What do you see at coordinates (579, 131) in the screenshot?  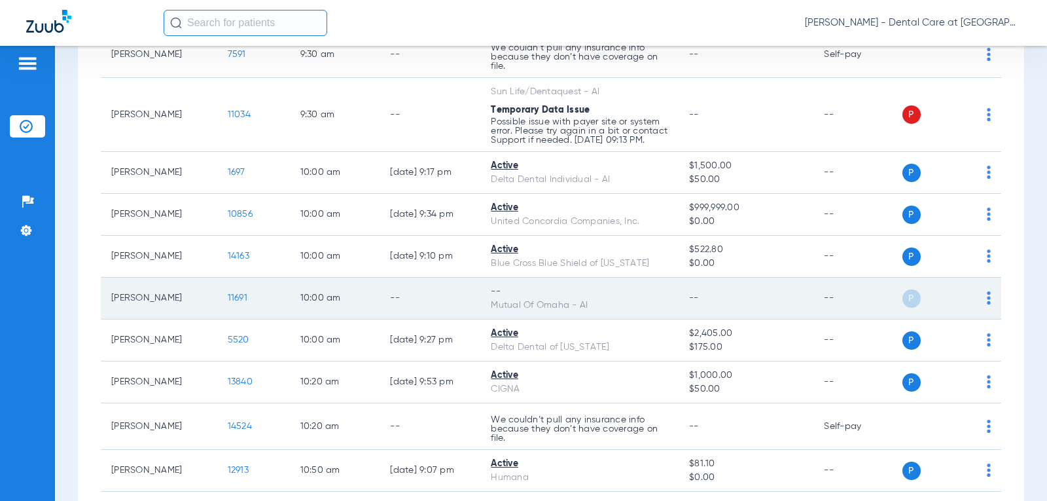 I see `p: Possible issue with payer site or system error. Please try again in a bit or contact Support if n...` at bounding box center [579, 131].